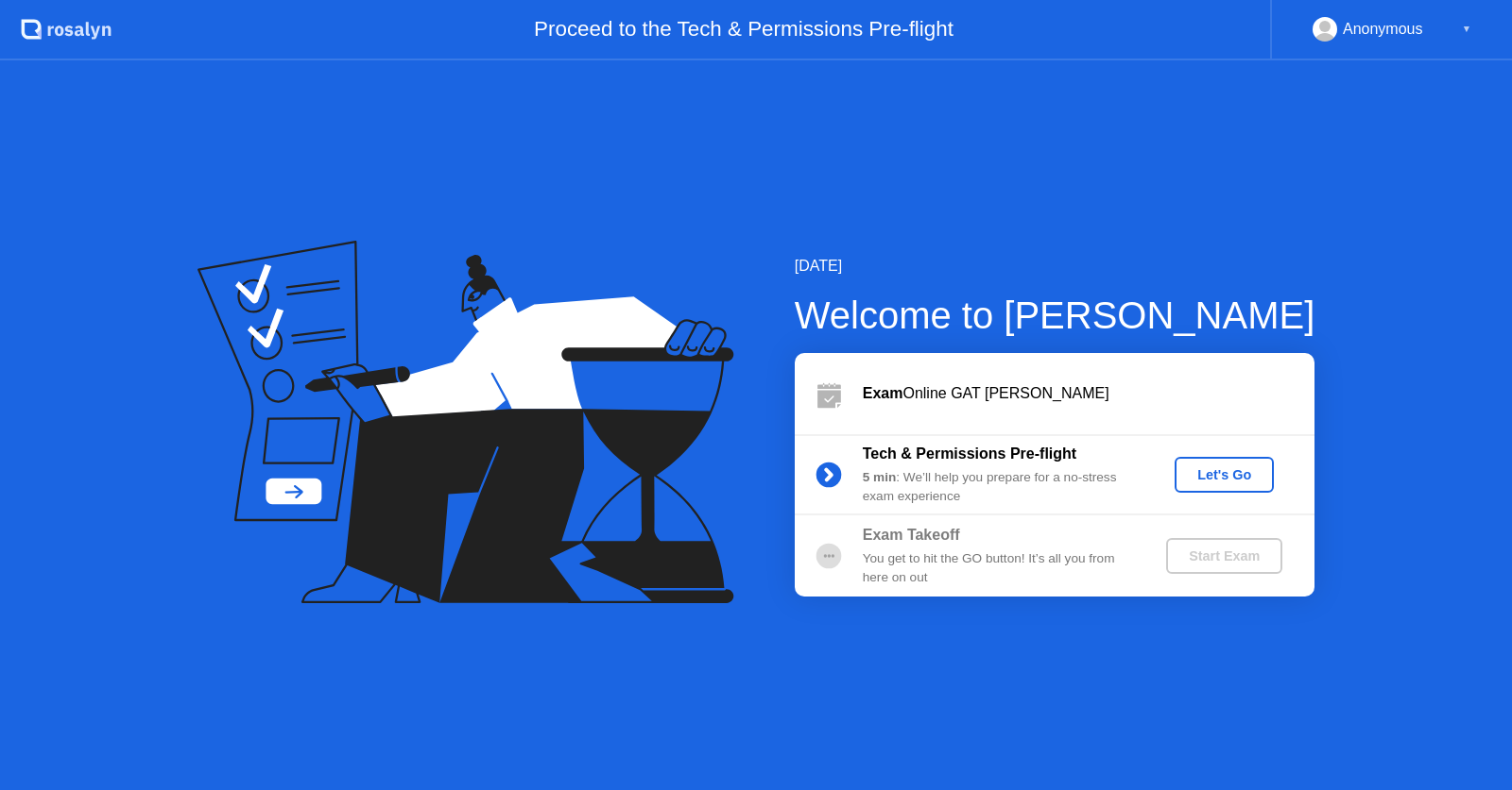 The width and height of the screenshot is (1512, 790). What do you see at coordinates (999, 569) in the screenshot?
I see `div: You get to hit the GO button! It’s all you from here on out` at bounding box center [999, 569].